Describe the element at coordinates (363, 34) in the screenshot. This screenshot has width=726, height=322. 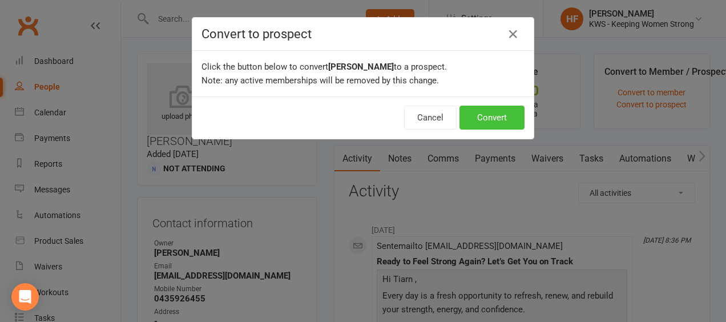
I see `h4: Convert to prospect` at that location.